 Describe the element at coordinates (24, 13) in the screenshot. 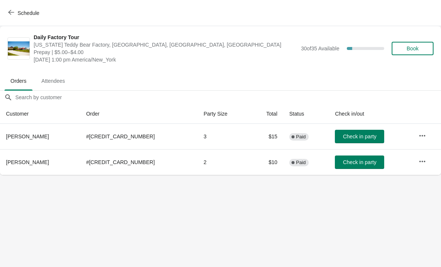

I see `button: Schedule` at that location.